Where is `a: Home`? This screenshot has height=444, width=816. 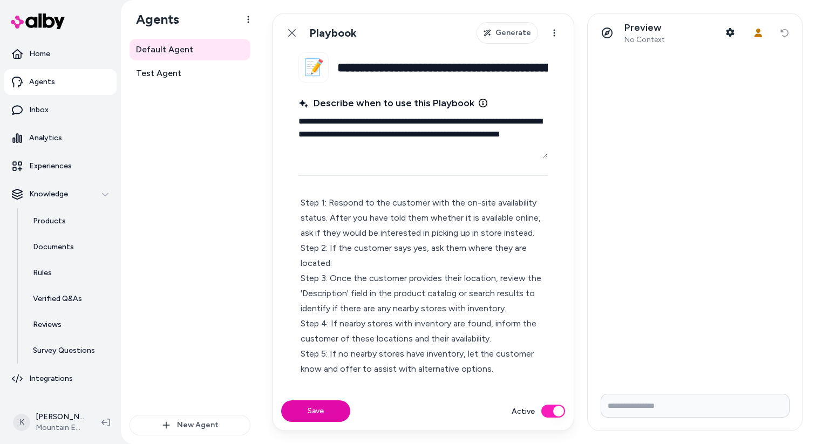 a: Home is located at coordinates (60, 54).